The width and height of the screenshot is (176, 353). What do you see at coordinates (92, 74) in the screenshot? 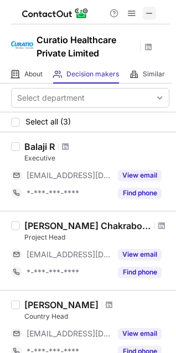
I see `span: Decision makers` at bounding box center [92, 74].